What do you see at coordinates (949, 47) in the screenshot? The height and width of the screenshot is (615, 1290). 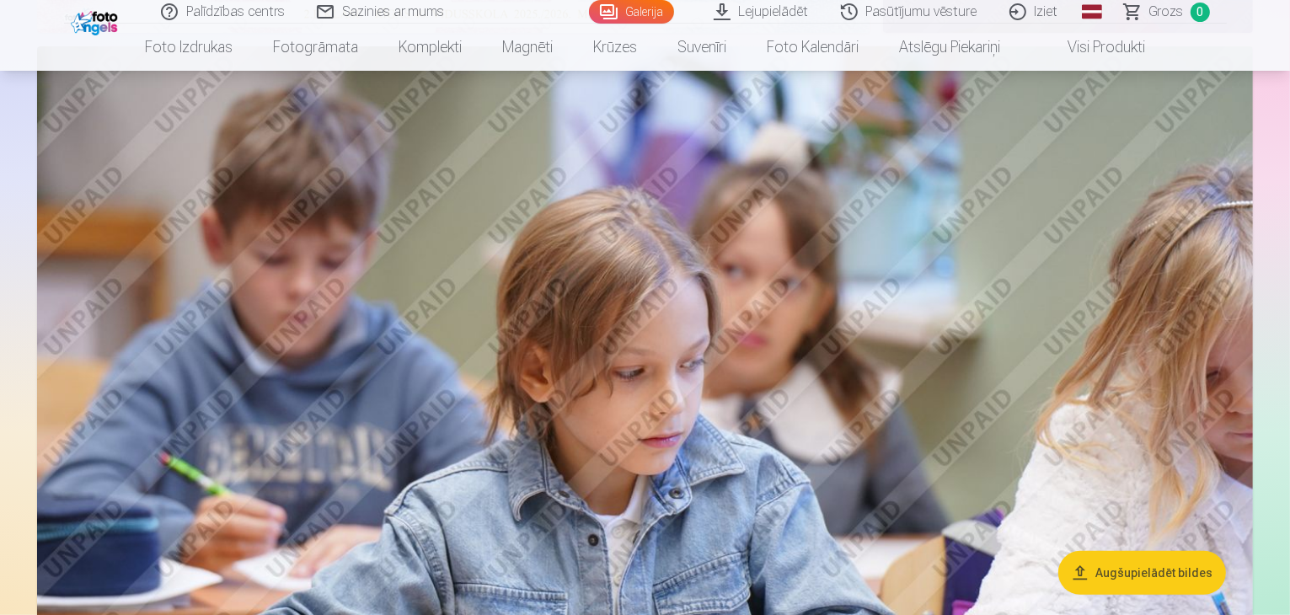 I see `a: Atslēgu piekariņi` at bounding box center [949, 47].